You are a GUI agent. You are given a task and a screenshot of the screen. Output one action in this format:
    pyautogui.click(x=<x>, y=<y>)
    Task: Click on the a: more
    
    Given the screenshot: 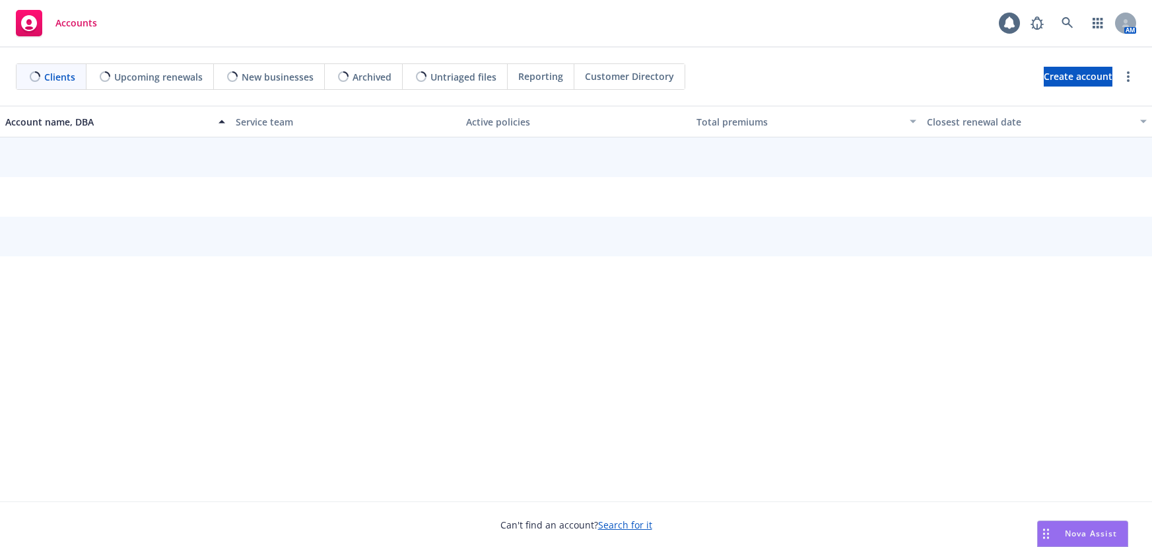 What is the action you would take?
    pyautogui.click(x=1128, y=77)
    